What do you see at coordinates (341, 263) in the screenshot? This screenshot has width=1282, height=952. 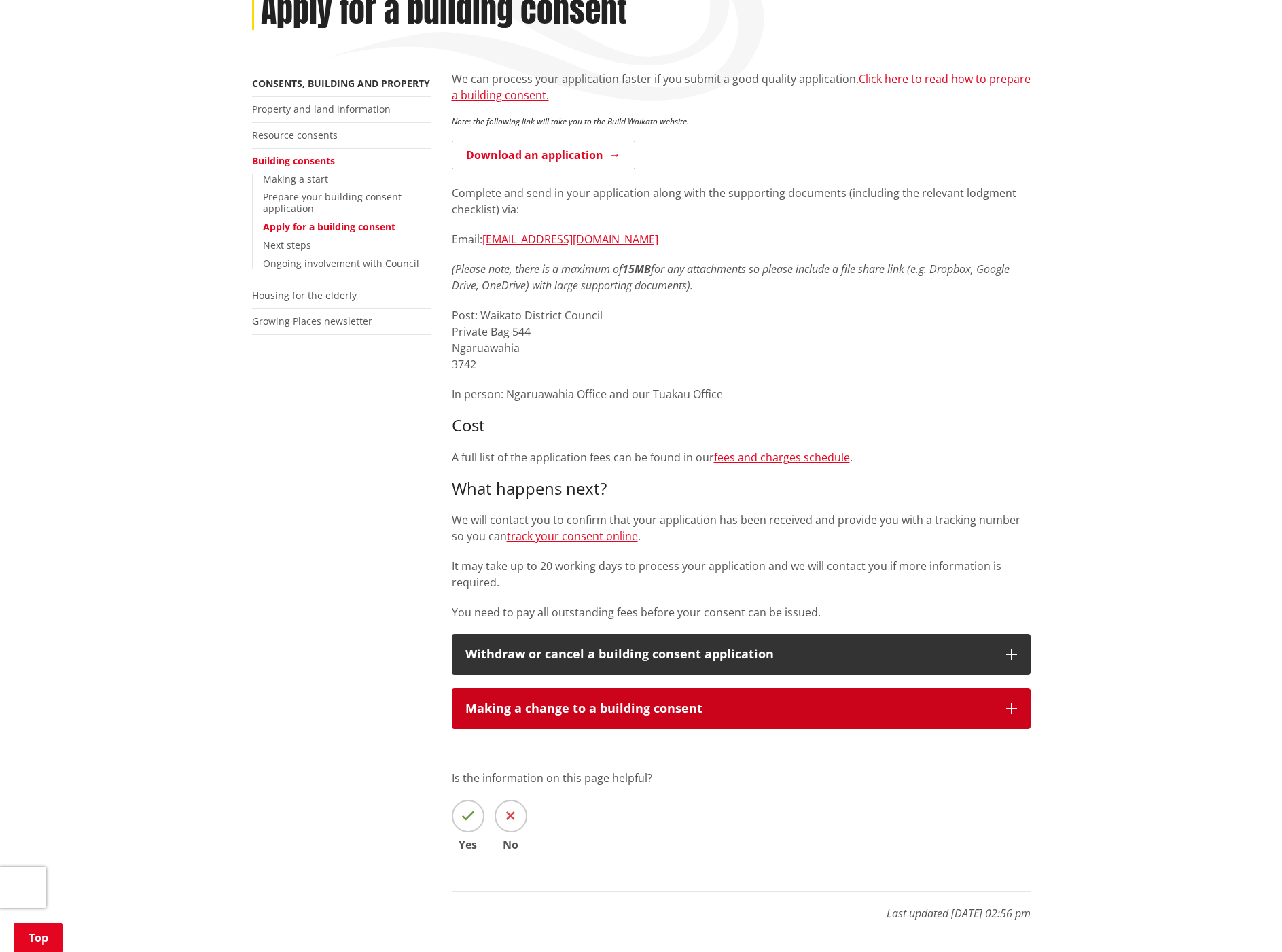 I see `a: Ongoing involvement with Council` at bounding box center [341, 263].